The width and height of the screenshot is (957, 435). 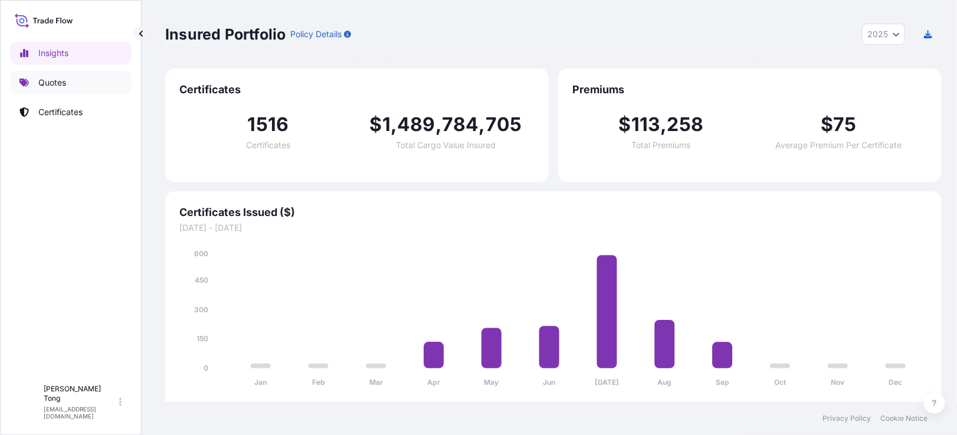 What do you see at coordinates (206, 367) in the screenshot?
I see `tspan: 0` at bounding box center [206, 367].